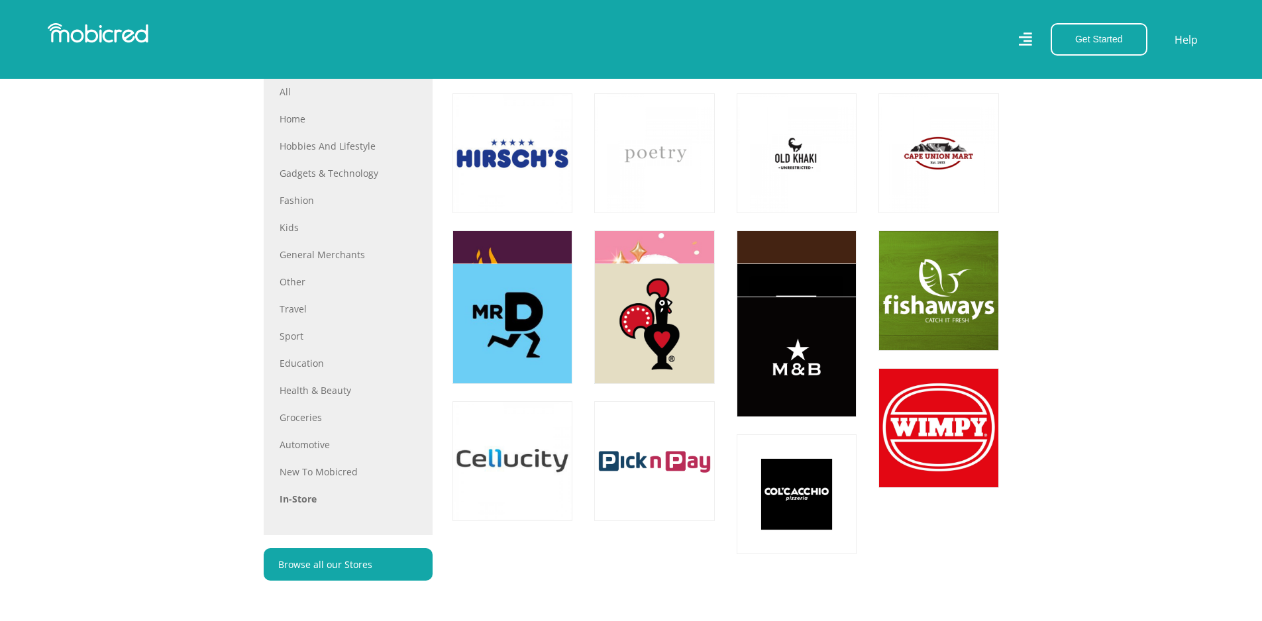  What do you see at coordinates (1186, 40) in the screenshot?
I see `a: Help` at bounding box center [1186, 40].